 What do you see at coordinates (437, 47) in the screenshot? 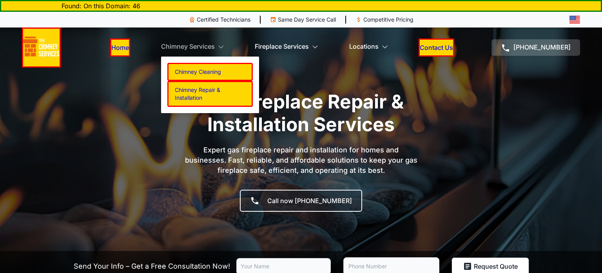
I see `a: Contact Us` at bounding box center [437, 47].